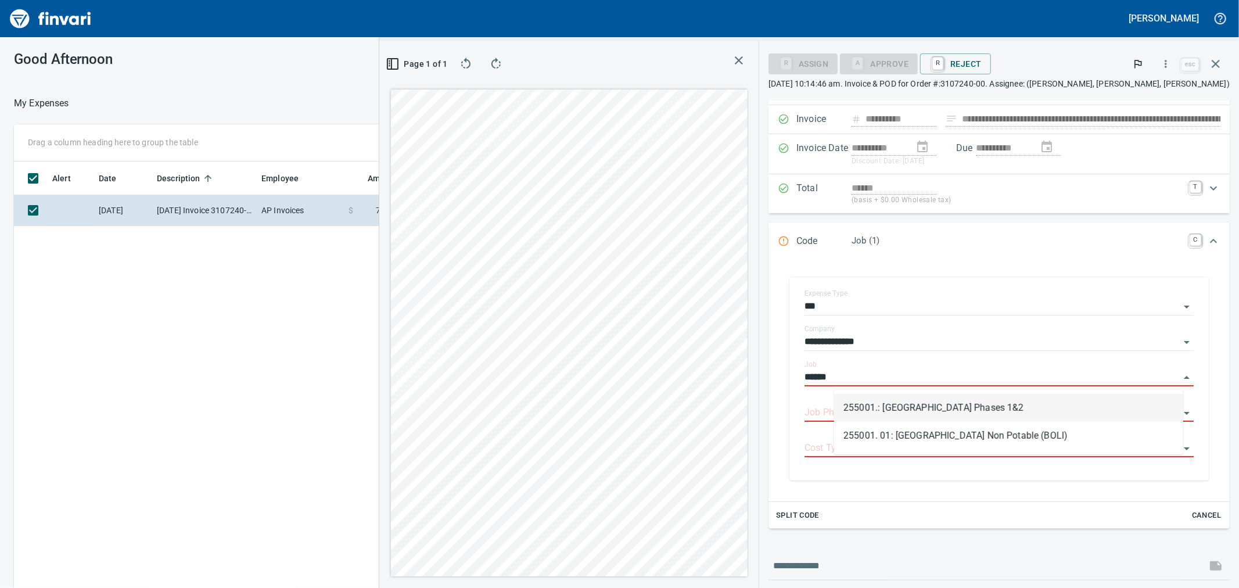  Describe the element at coordinates (158, 59) in the screenshot. I see `h3: Good Afternoon` at that location.